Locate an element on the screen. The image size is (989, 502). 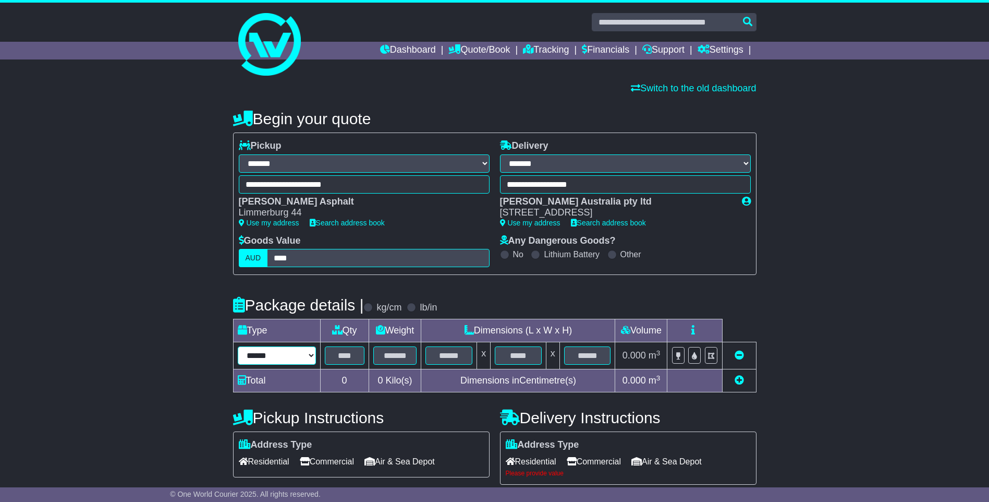
td: Dimensions in Centimetre(s) is located at coordinates (518, 381).